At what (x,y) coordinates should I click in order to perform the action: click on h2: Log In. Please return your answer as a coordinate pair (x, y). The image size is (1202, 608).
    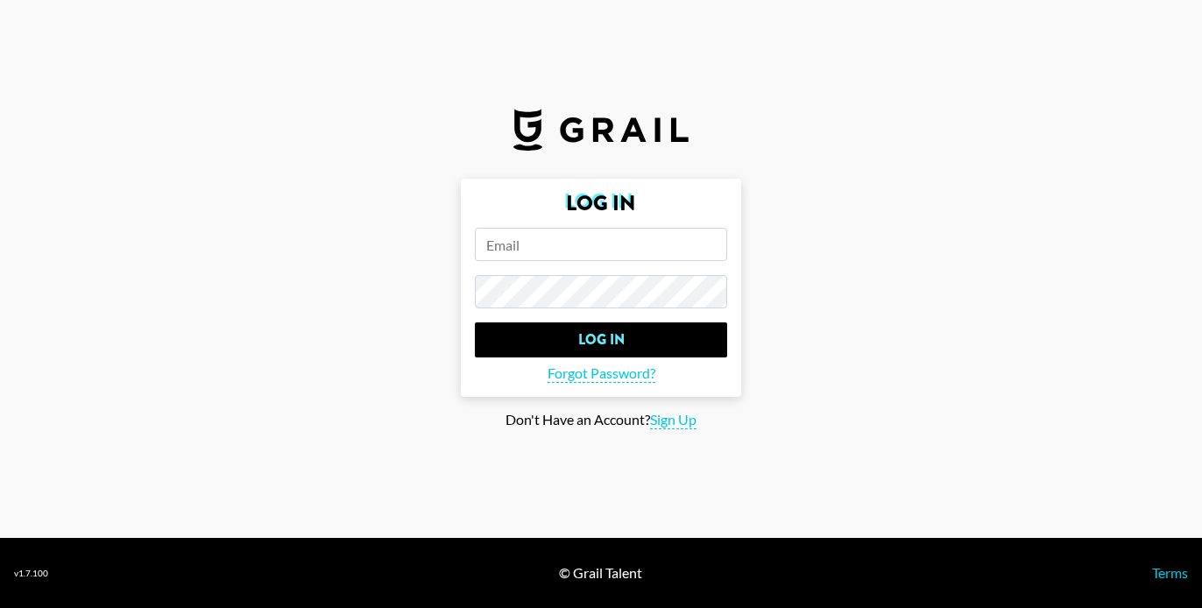
    Looking at the image, I should click on (601, 203).